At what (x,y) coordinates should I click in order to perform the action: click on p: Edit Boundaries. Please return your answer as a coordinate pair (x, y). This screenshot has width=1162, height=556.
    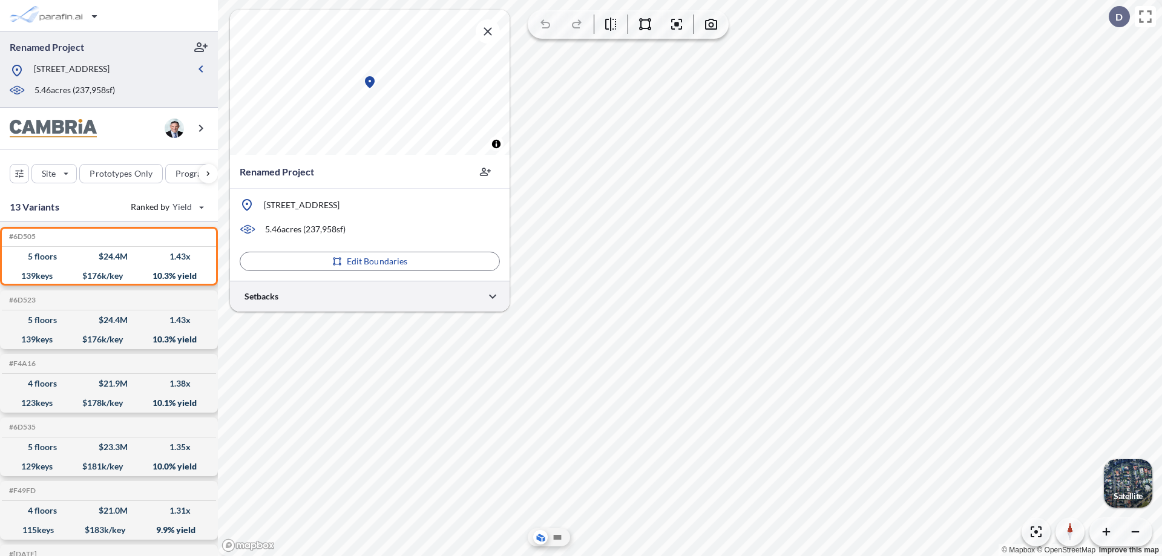
    Looking at the image, I should click on (377, 261).